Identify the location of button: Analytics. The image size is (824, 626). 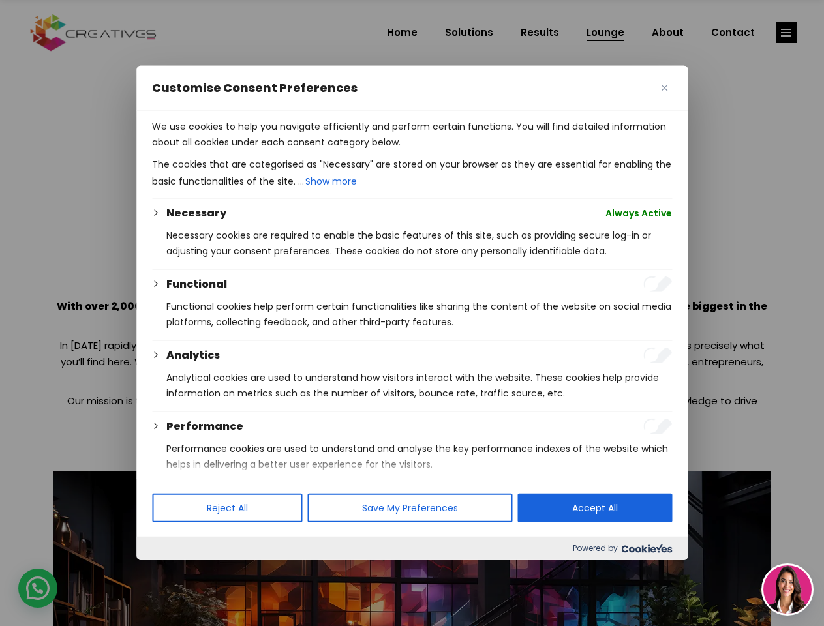
(193, 356).